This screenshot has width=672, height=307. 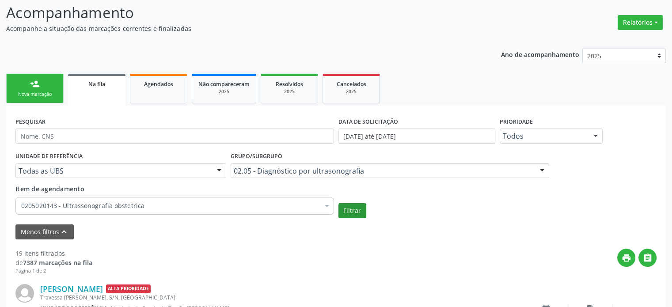 What do you see at coordinates (640, 23) in the screenshot?
I see `button: Relatórios` at bounding box center [640, 23].